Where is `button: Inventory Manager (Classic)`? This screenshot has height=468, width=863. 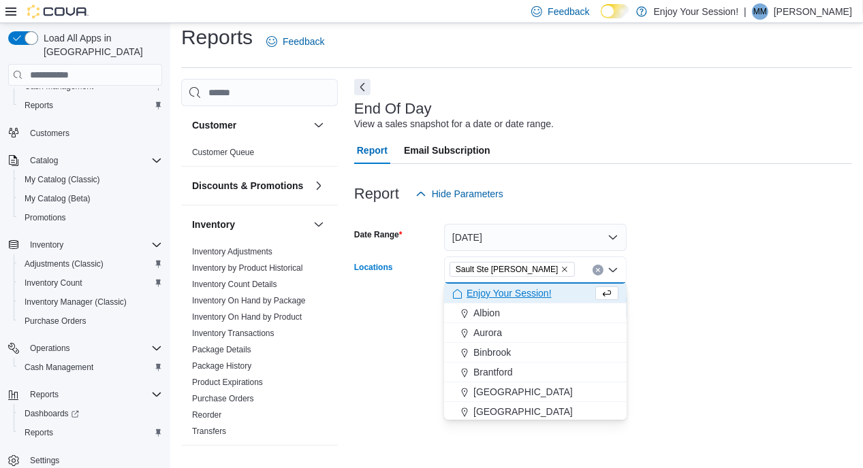
button: Inventory Manager (Classic) is located at coordinates (91, 302).